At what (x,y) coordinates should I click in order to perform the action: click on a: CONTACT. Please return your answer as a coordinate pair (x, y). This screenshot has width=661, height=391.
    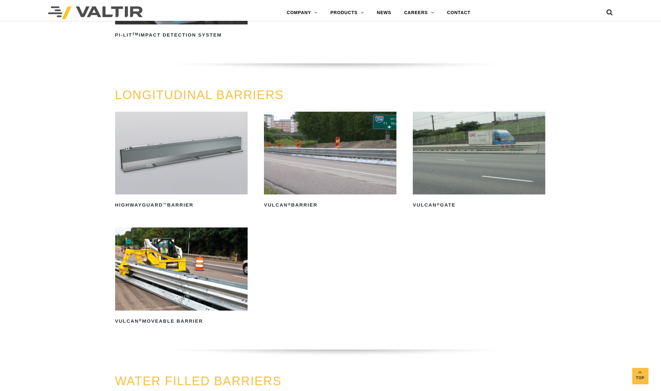
    Looking at the image, I should click on (459, 13).